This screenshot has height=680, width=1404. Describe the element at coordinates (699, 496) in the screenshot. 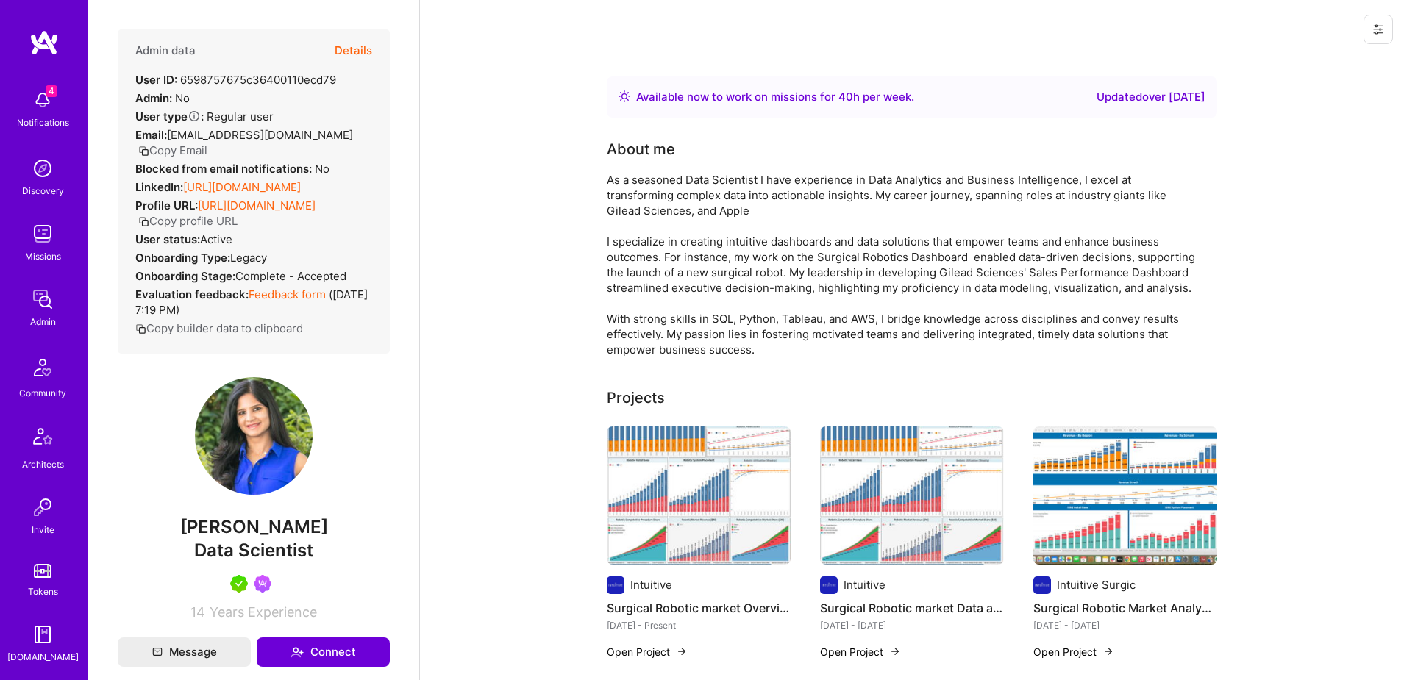

I see `img: Surgical Robotic market Overview` at that location.